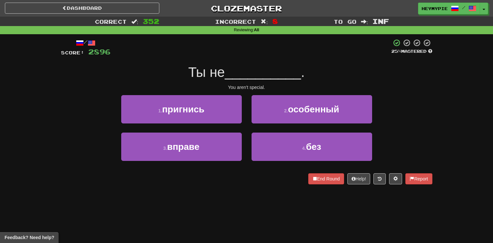  What do you see at coordinates (381, 21) in the screenshot?
I see `span: Inf` at bounding box center [381, 21].